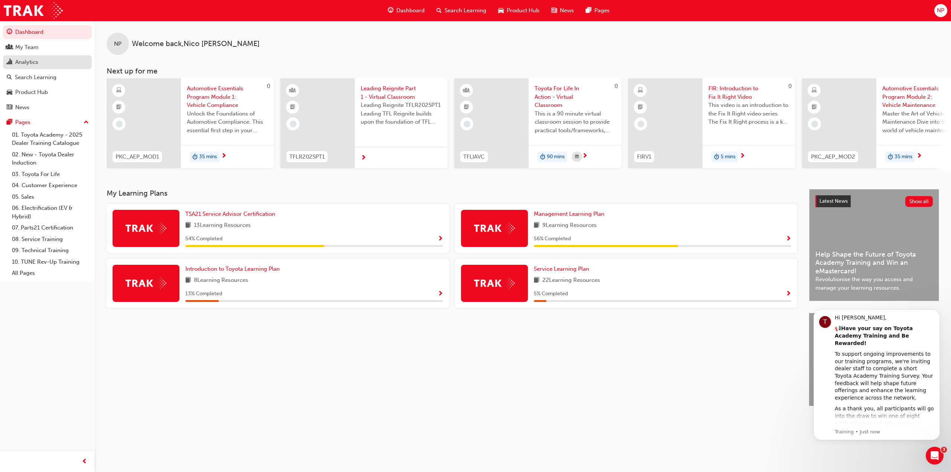 The image size is (951, 472). I want to click on span: Revolutionise the way you access and manage your learning resources., so click(875, 284).